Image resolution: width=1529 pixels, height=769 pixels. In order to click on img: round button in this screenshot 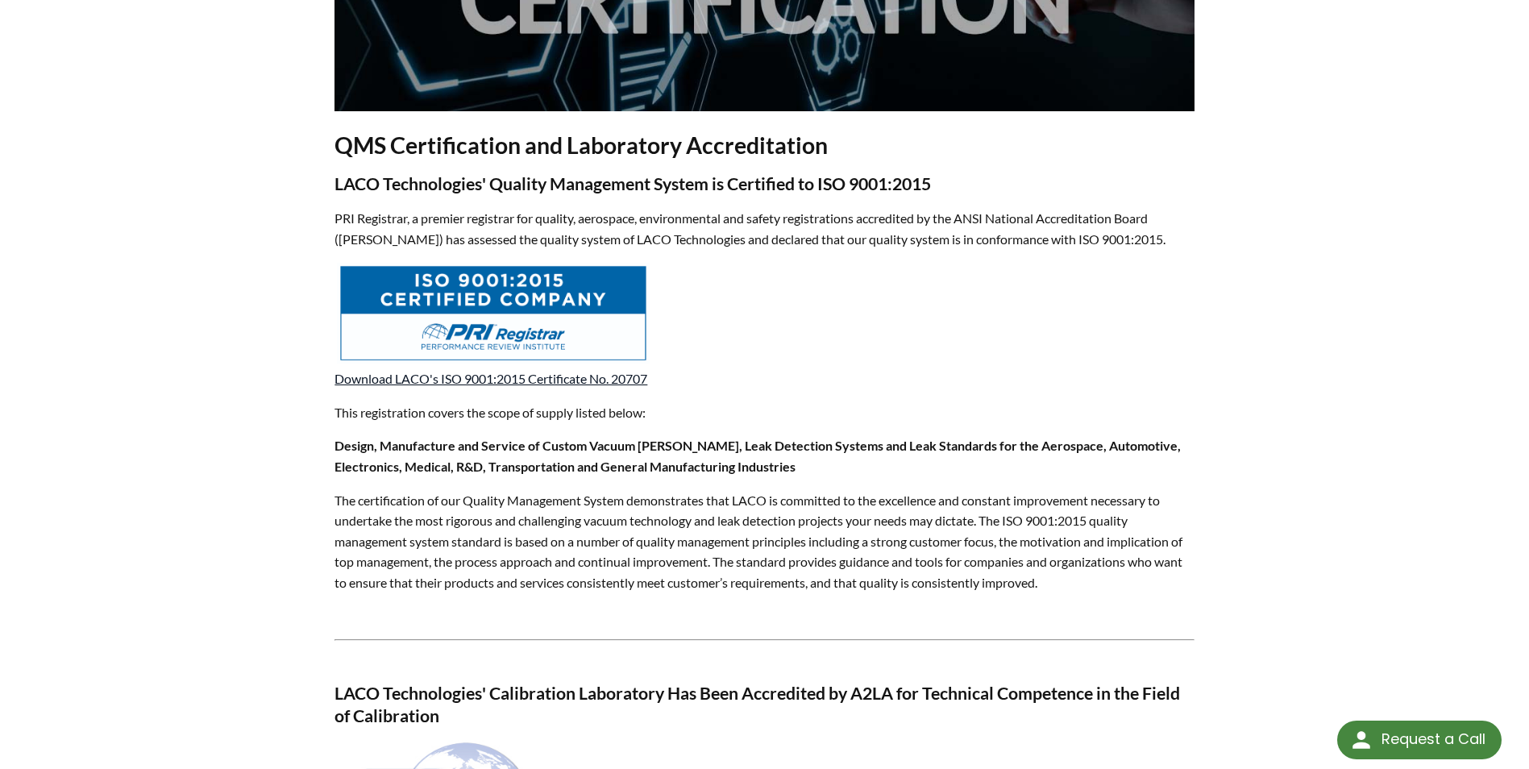, I will do `click(1362, 740)`.